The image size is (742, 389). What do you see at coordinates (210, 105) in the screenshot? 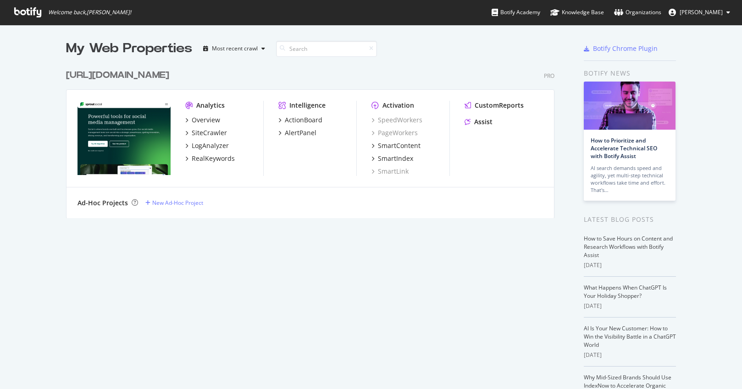
I see `div: Analytics` at bounding box center [210, 105].